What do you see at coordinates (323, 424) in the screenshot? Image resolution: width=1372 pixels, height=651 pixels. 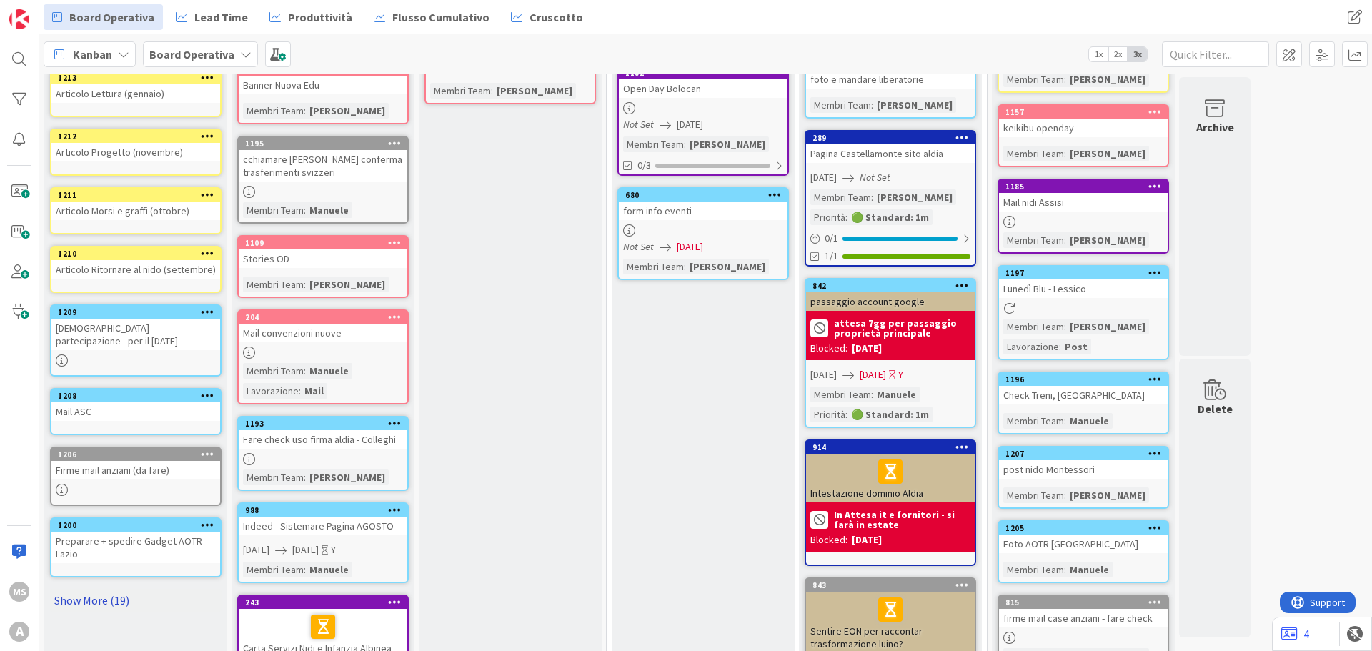 I see `div: 1193` at bounding box center [323, 424].